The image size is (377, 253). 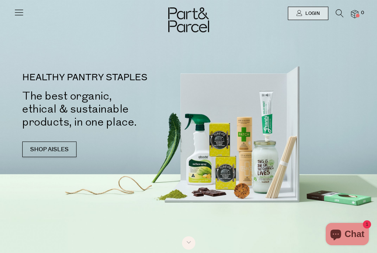 I want to click on span: 0, so click(x=363, y=13).